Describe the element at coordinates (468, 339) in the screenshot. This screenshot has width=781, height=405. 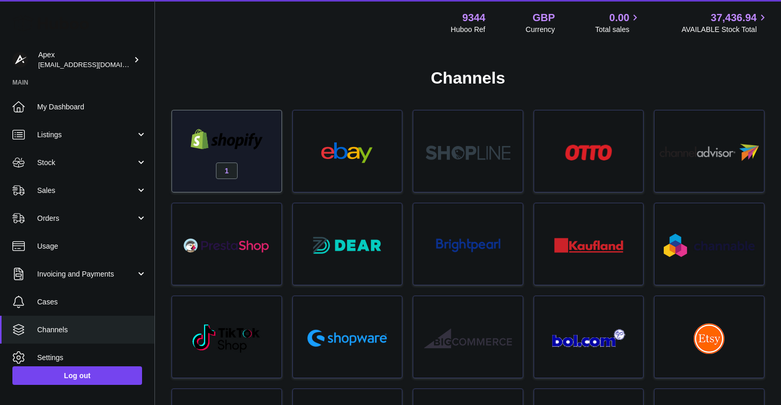
I see `img: roseta-bigcommerce` at that location.